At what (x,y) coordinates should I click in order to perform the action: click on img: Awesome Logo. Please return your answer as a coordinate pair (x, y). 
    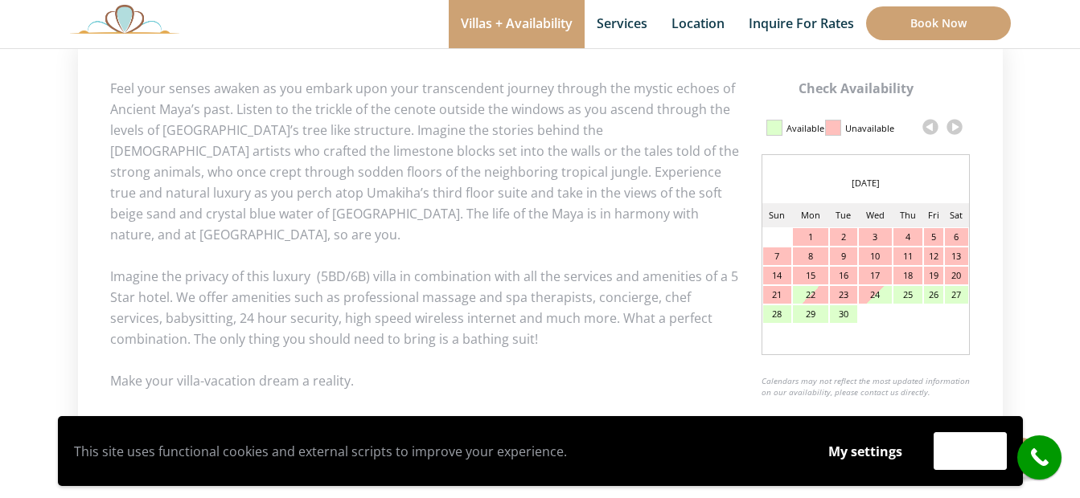
    Looking at the image, I should click on (125, 18).